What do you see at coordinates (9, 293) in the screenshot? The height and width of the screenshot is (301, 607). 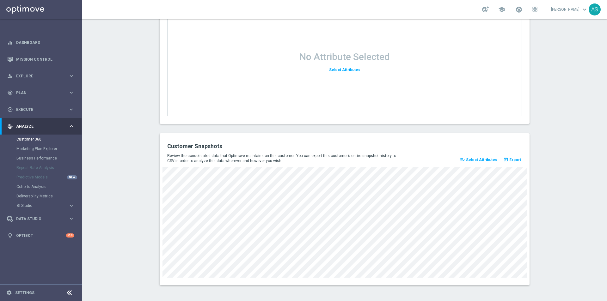 I see `i: settings` at bounding box center [9, 293].